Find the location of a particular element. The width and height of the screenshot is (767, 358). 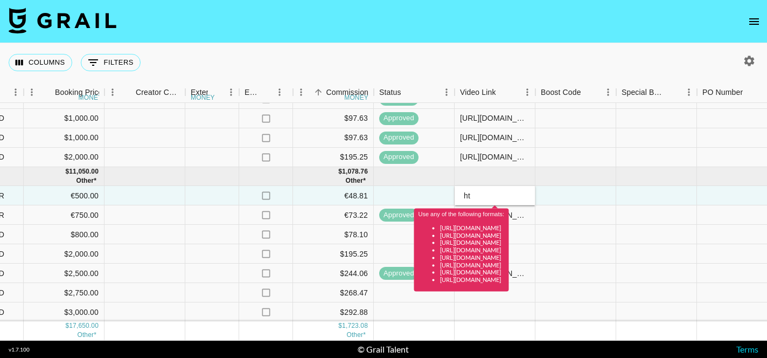

div: $2,500.00 is located at coordinates (64, 273).